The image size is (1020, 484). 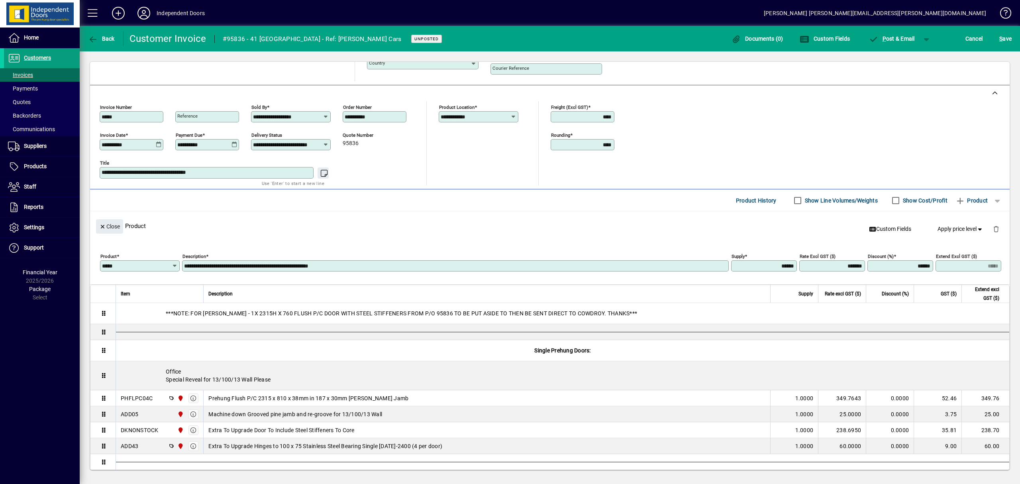 I want to click on span: Home, so click(x=31, y=37).